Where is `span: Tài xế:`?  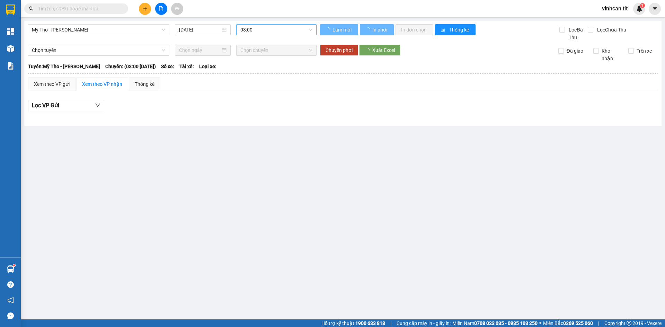
span: Tài xế: is located at coordinates (187, 66).